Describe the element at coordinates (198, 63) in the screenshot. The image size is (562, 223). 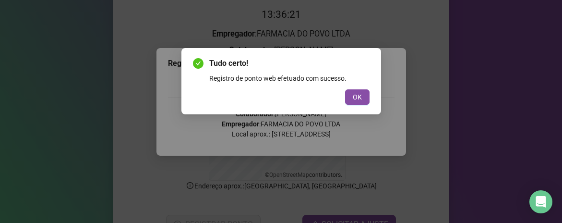
I see `span: check-circle` at that location.